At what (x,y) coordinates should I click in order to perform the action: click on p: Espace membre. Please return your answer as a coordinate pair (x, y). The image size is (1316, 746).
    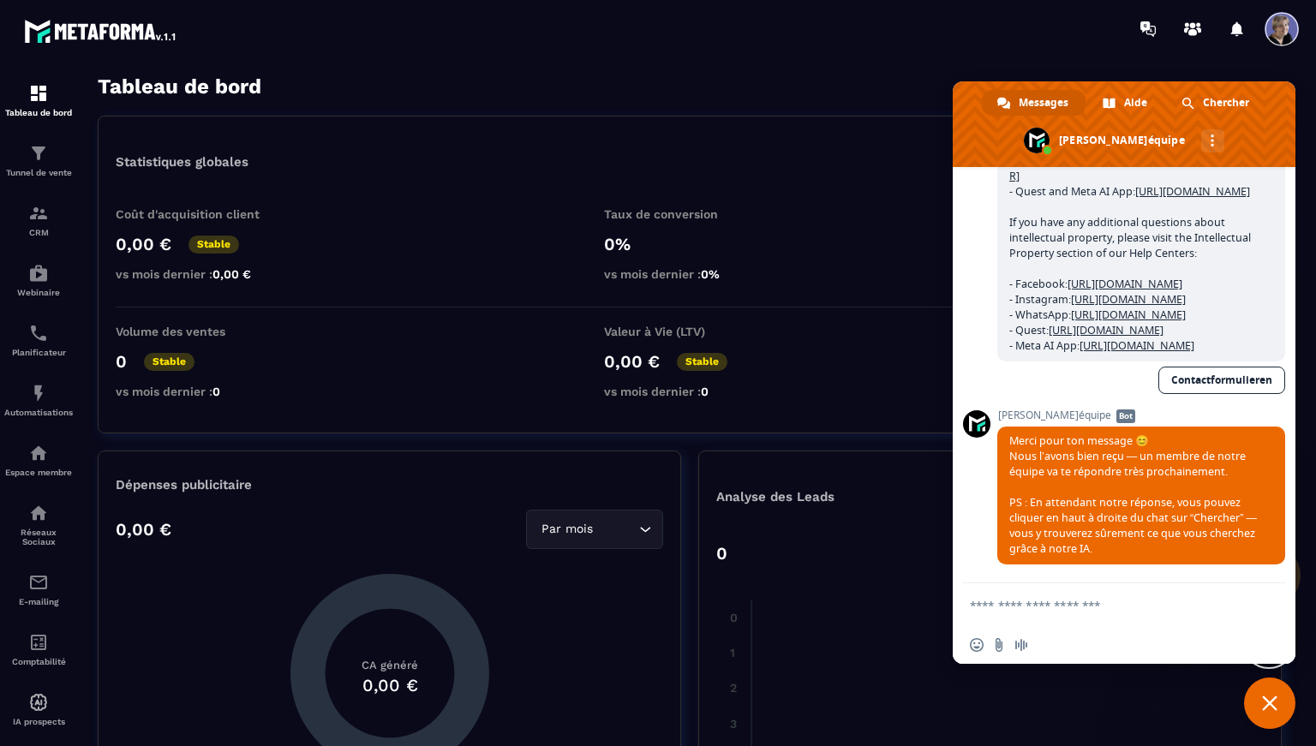
    Looking at the image, I should click on (39, 472).